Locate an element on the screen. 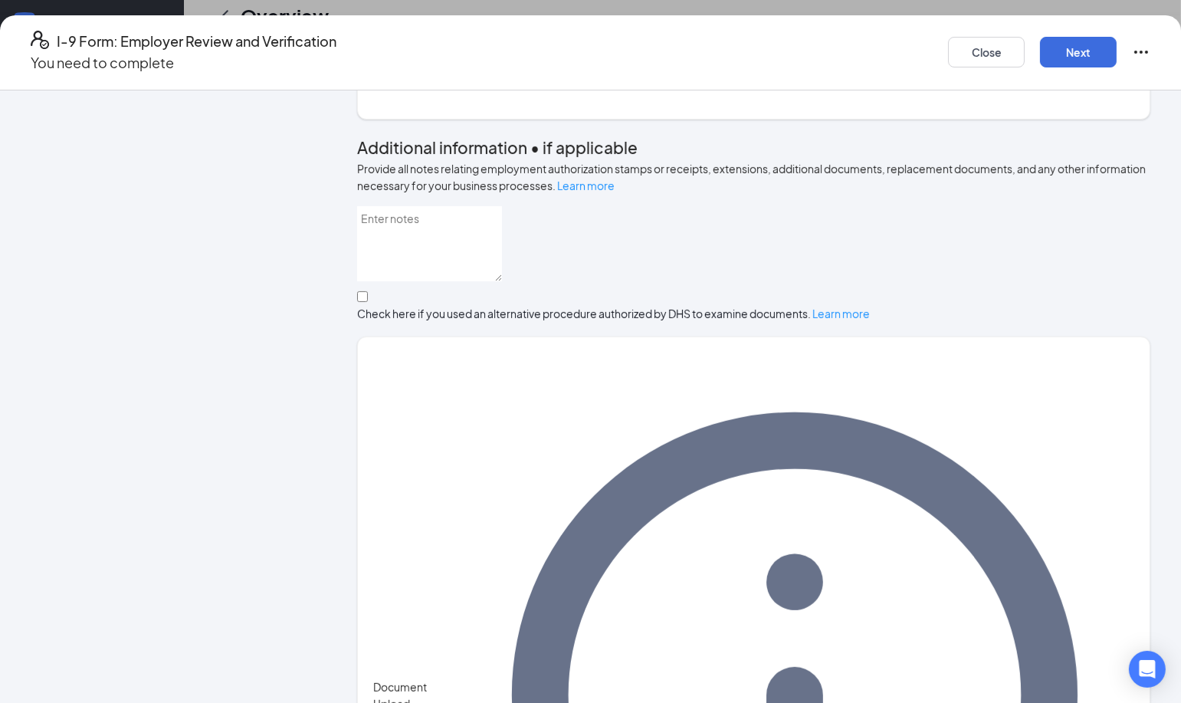 This screenshot has height=703, width=1181. div: Check here if you used an alternative procedure authorized by DHS to examine documents. is located at coordinates (754, 314).